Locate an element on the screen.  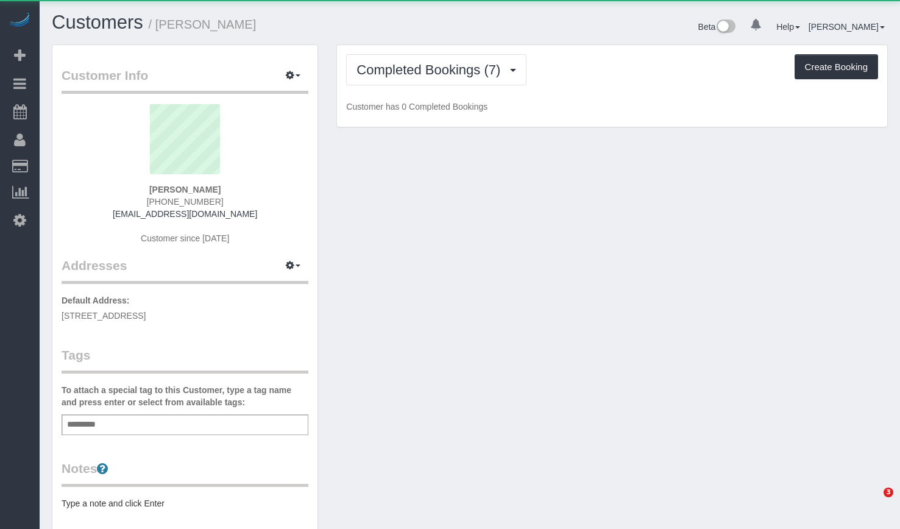
button: Create Booking is located at coordinates (836, 67).